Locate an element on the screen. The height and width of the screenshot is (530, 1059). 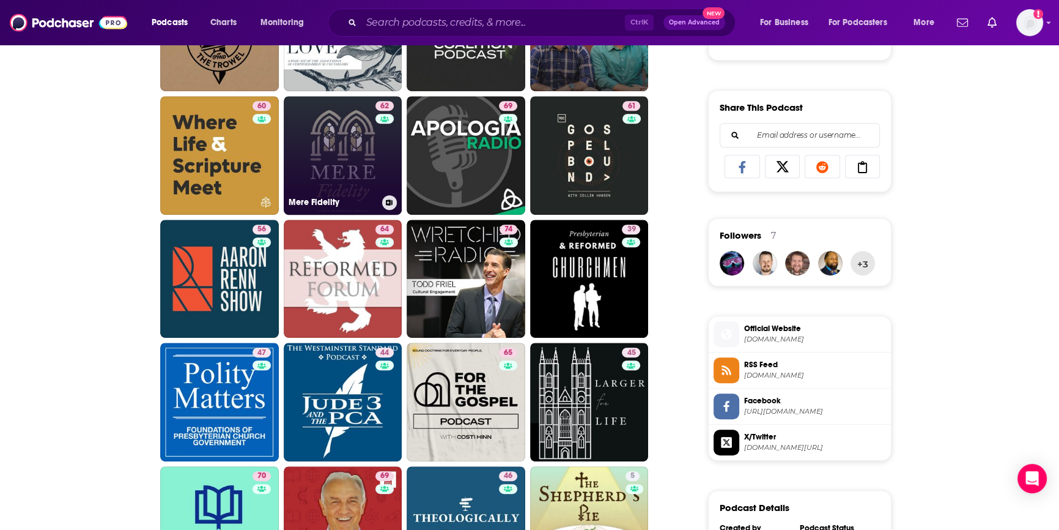
a: Copy Link is located at coordinates (863, 166).